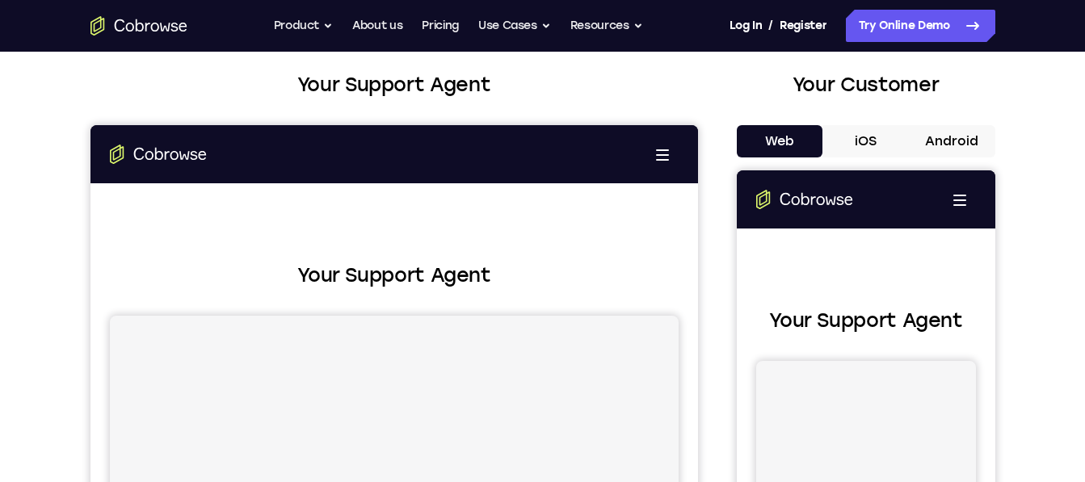 This screenshot has height=482, width=1085. I want to click on button: Android, so click(952, 141).